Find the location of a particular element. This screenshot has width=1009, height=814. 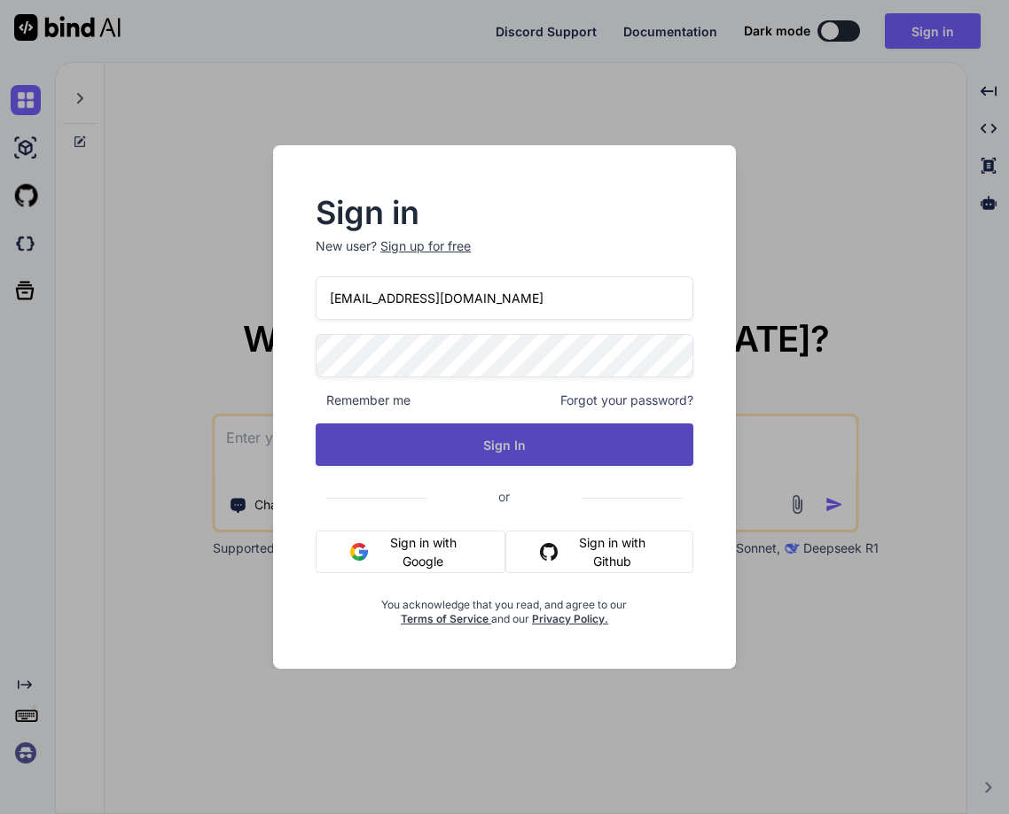

img: github is located at coordinates (549, 552).